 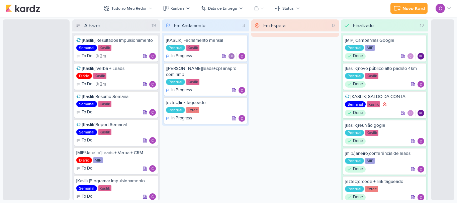 I want to click on div: Em Andamento, so click(x=190, y=25).